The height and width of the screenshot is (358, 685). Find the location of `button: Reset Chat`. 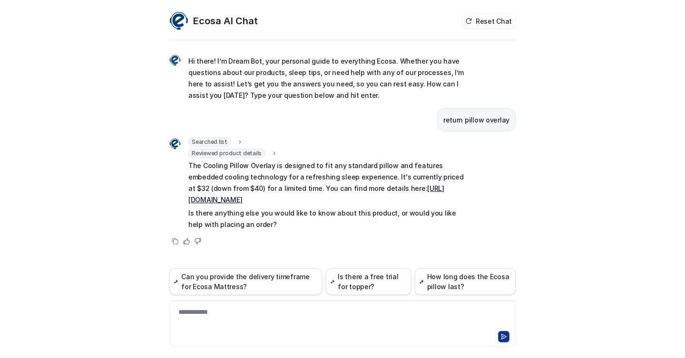

button: Reset Chat is located at coordinates (489, 21).